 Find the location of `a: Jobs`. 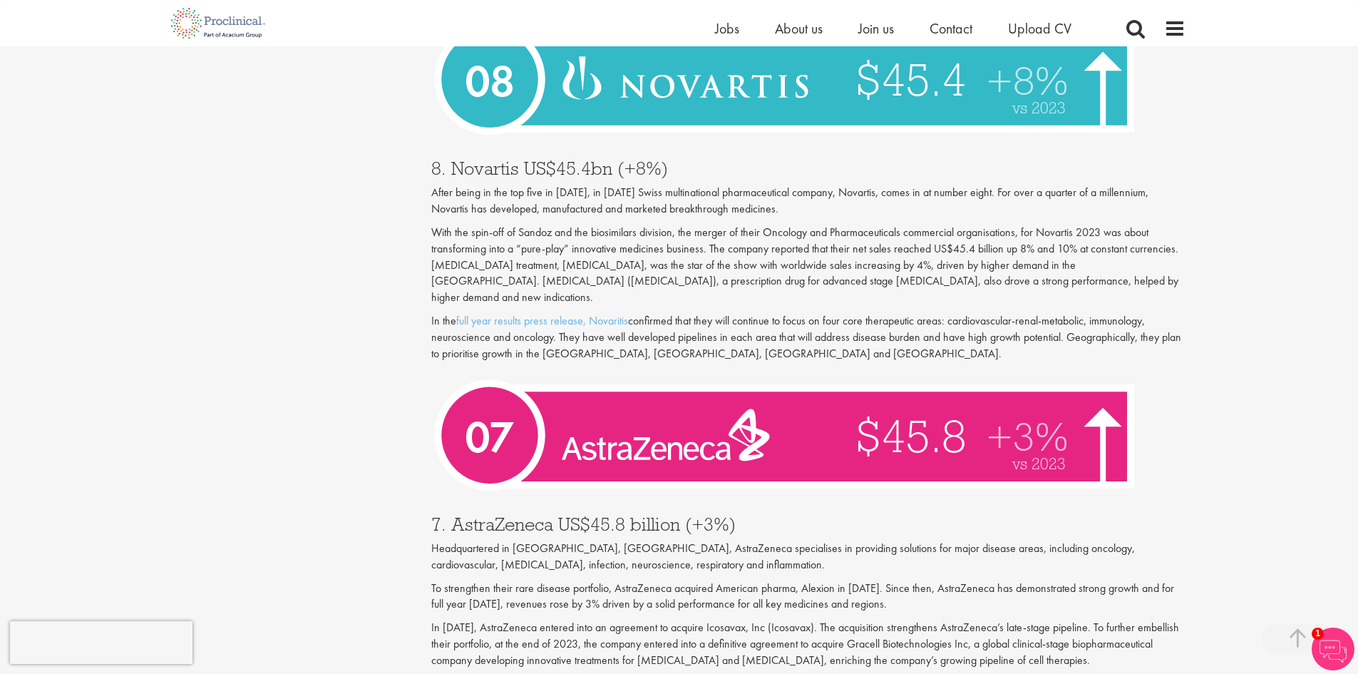

a: Jobs is located at coordinates (727, 29).